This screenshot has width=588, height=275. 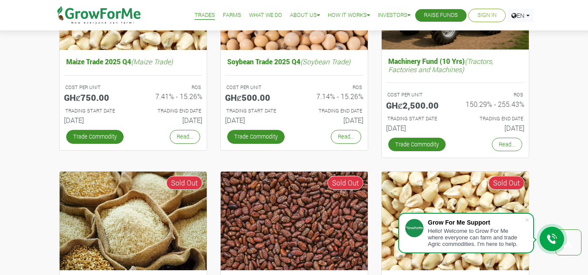 What do you see at coordinates (171, 96) in the screenshot?
I see `h6: 7.41% - 15.26%` at bounding box center [171, 96].